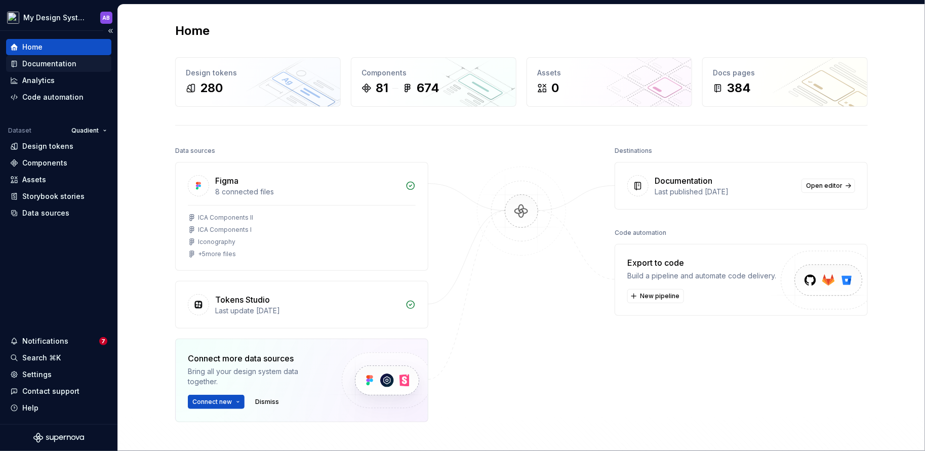  What do you see at coordinates (59, 17) in the screenshot?
I see `button: My Design SystemAB` at bounding box center [59, 17].